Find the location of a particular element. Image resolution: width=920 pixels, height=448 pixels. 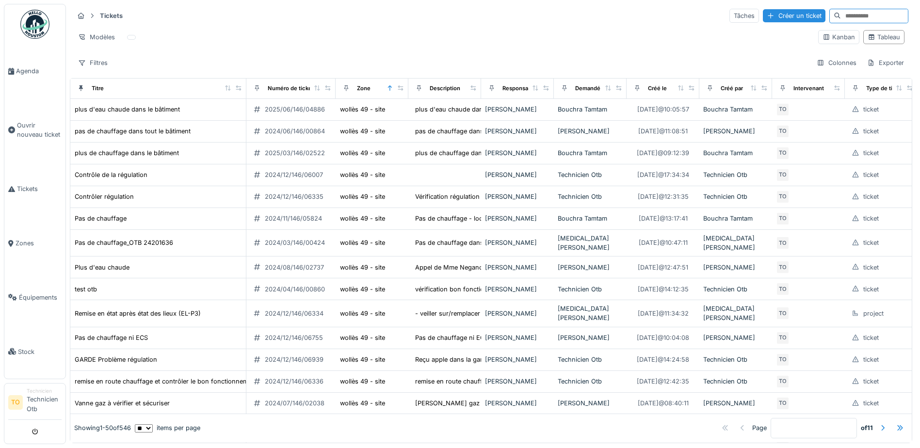

a: Zones is located at coordinates (35, 243).